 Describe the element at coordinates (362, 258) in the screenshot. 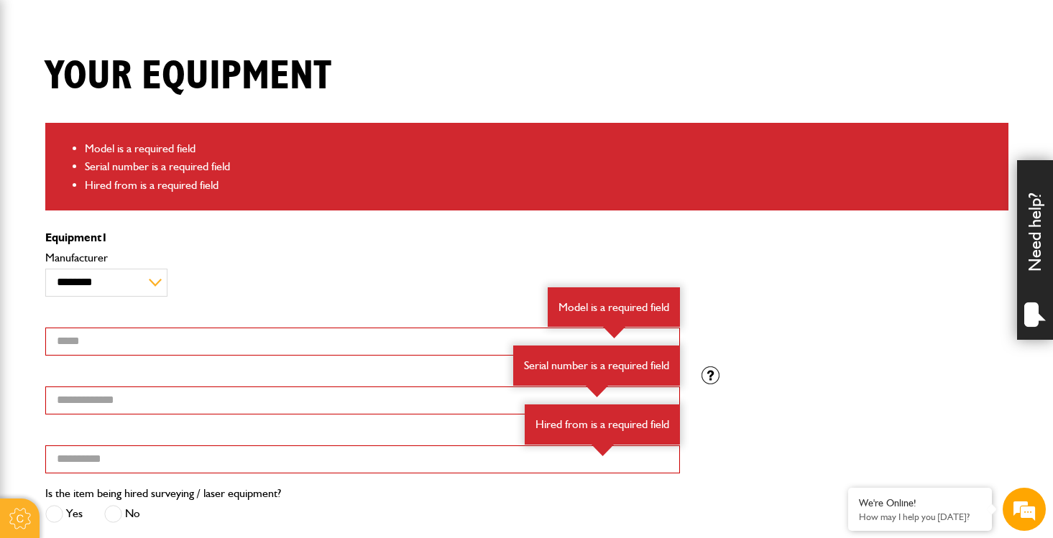

I see `label: Manufacturer` at that location.